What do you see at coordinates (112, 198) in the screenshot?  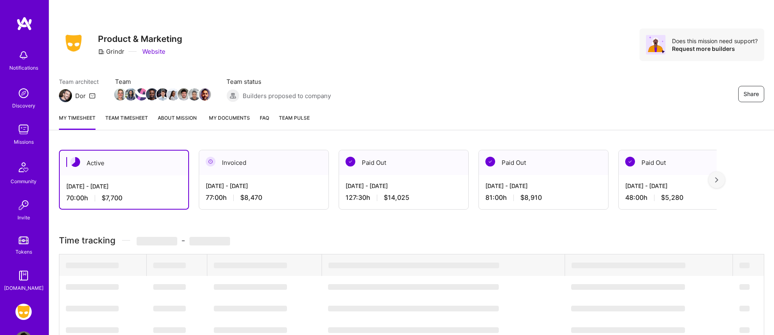 I see `span: $7,700` at bounding box center [112, 198].